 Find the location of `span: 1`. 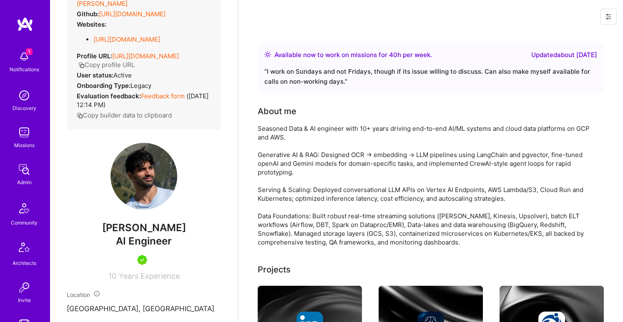

span: 1 is located at coordinates (29, 52).